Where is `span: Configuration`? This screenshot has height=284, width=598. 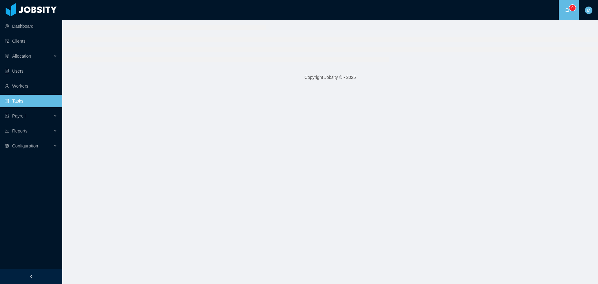
span: Configuration is located at coordinates (25, 146).